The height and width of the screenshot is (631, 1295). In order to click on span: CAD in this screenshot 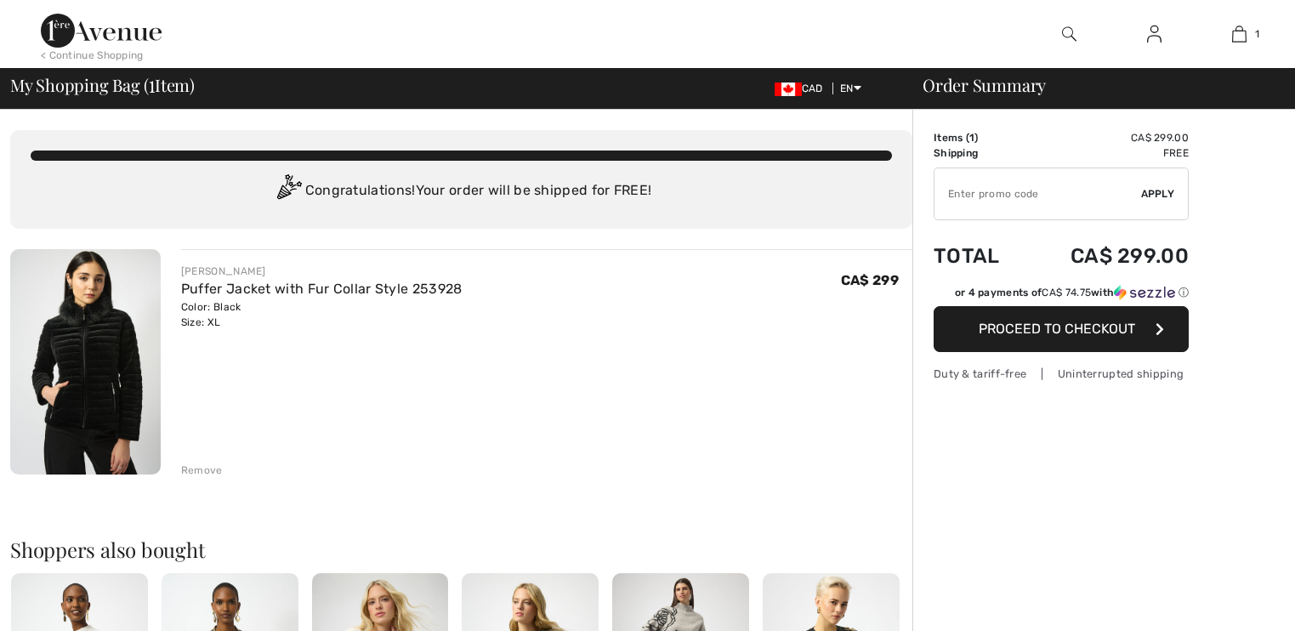, I will do `click(802, 88)`.